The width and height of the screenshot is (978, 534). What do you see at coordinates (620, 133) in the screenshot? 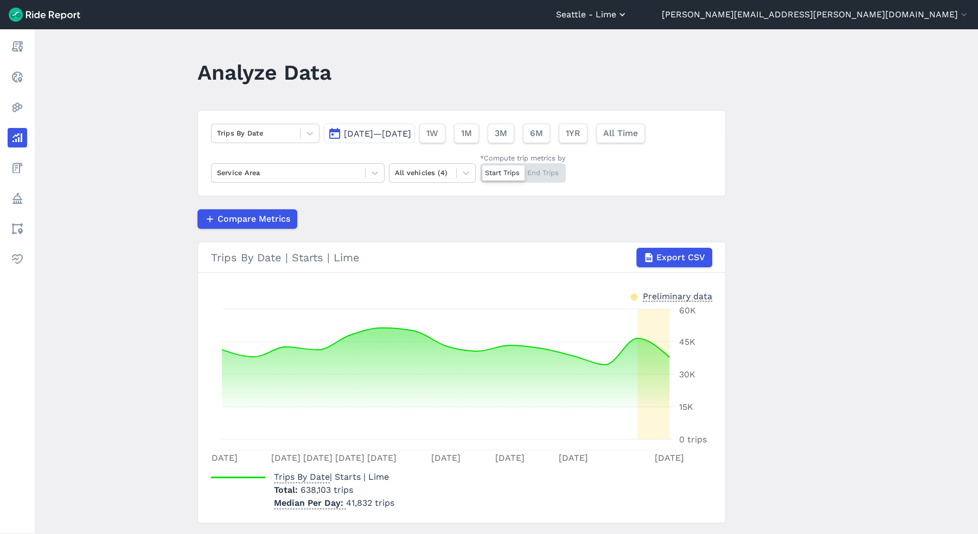
I see `button: All Time` at bounding box center [620, 133].